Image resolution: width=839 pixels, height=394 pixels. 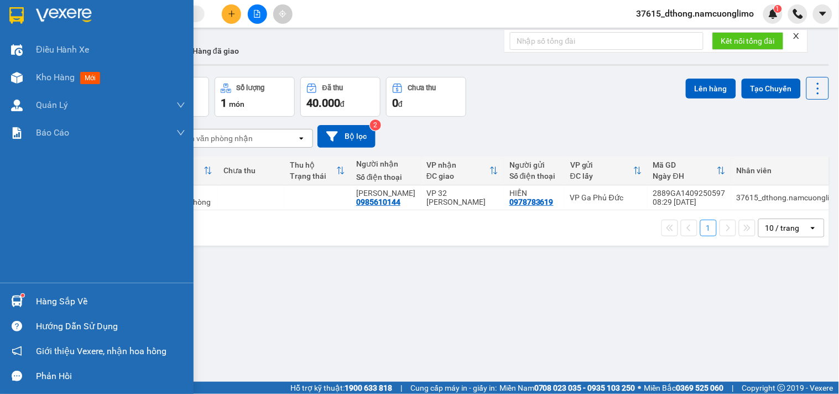 What do you see at coordinates (333, 88) in the screenshot?
I see `div: Đã thu` at bounding box center [333, 88].